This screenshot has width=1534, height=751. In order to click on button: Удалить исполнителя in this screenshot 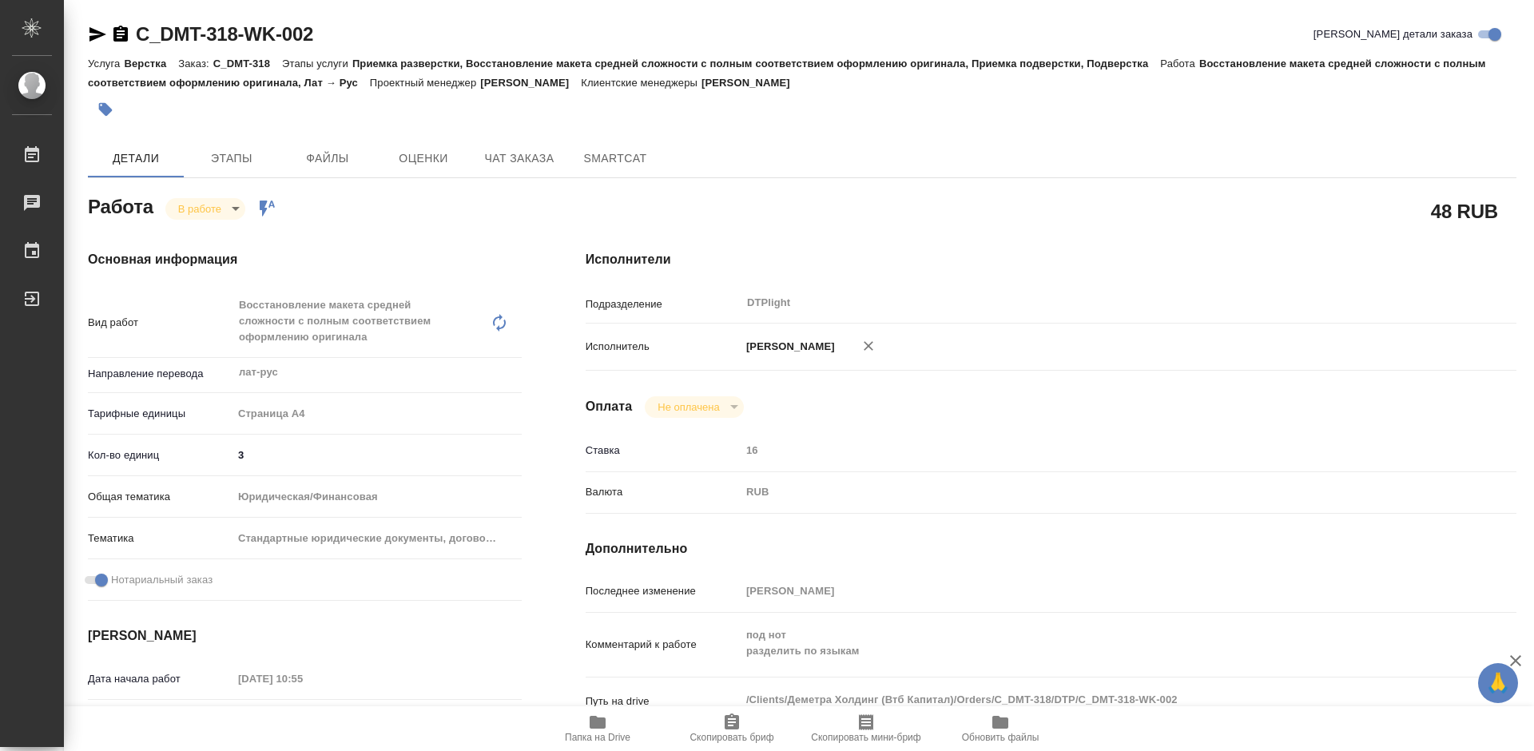, I will do `click(868, 346)`.